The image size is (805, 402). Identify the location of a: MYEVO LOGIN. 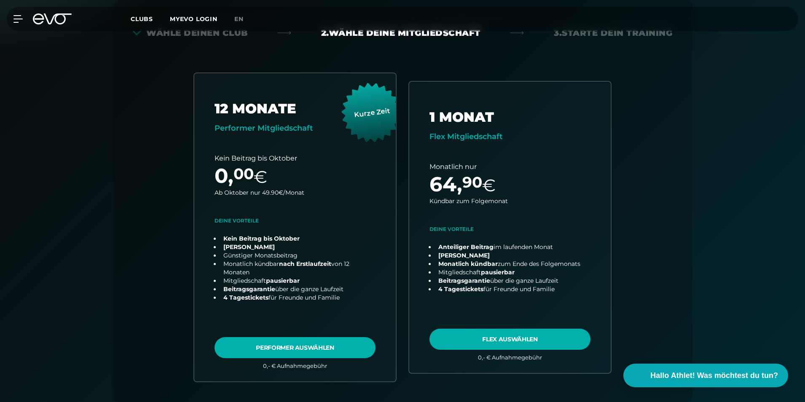
(193, 19).